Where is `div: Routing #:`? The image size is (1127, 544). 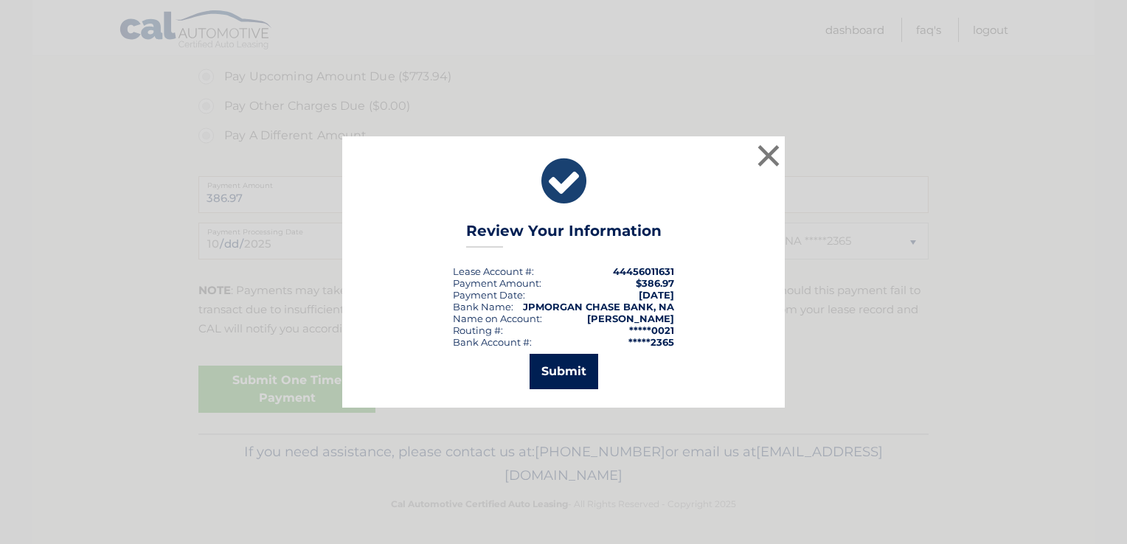 div: Routing #: is located at coordinates (478, 330).